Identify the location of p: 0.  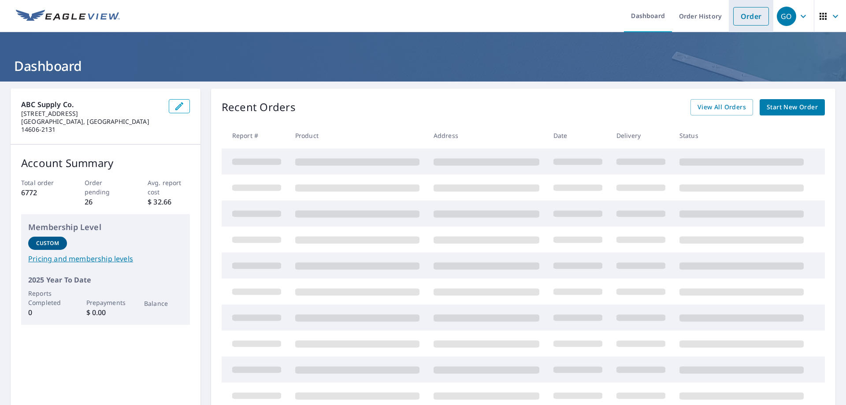
(48, 312).